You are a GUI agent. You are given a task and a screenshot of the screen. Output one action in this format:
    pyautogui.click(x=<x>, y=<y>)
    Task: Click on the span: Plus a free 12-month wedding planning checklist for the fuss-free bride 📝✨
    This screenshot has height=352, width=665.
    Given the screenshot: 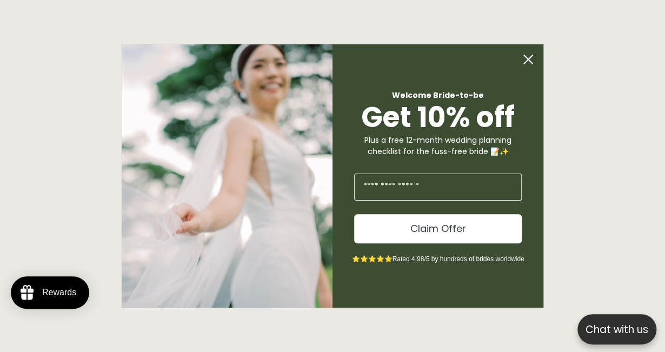 What is the action you would take?
    pyautogui.click(x=438, y=145)
    